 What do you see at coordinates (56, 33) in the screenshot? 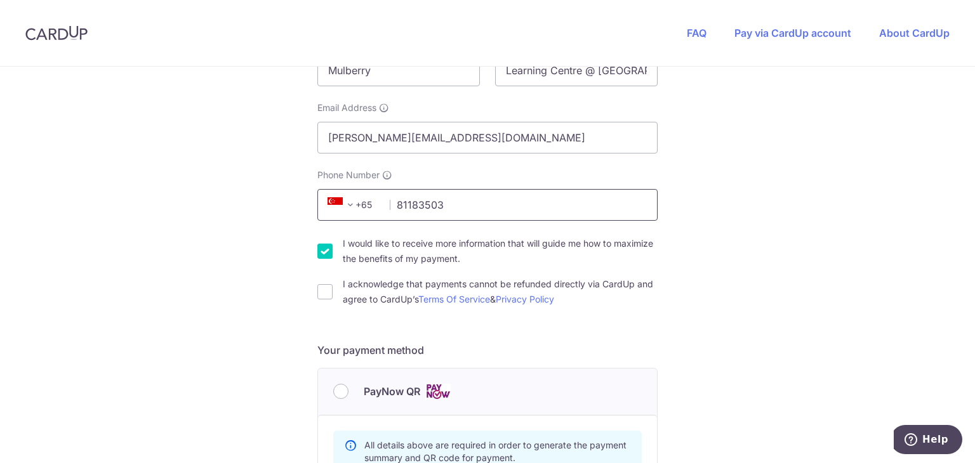
I see `img: CardUp` at bounding box center [56, 33].